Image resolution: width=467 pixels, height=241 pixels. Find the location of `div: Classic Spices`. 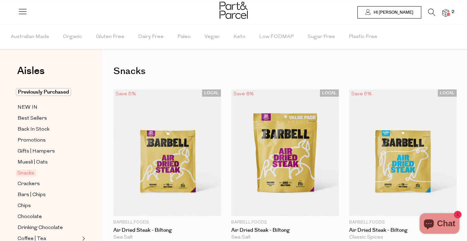

div: Classic Spices is located at coordinates (402, 238).